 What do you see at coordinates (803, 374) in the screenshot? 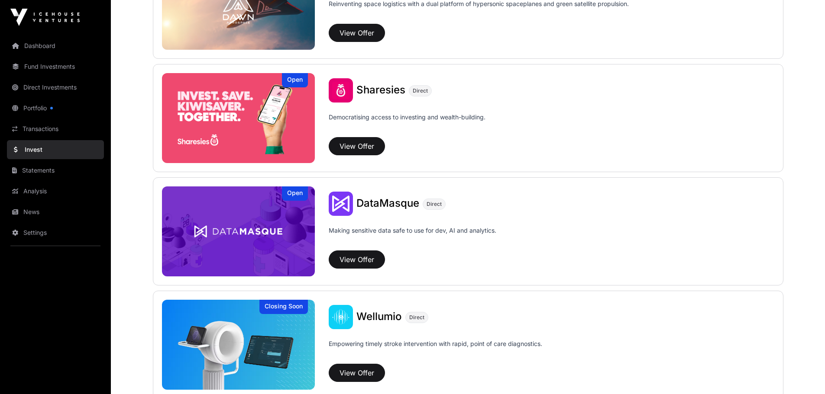
I see `div: Chat Widget` at bounding box center [803, 374].